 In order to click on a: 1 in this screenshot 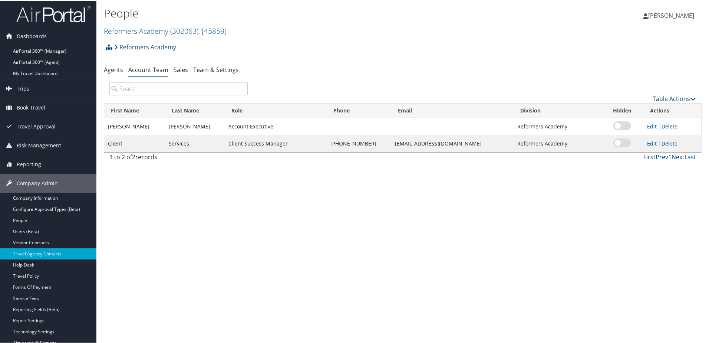, I will do `click(670, 156)`.